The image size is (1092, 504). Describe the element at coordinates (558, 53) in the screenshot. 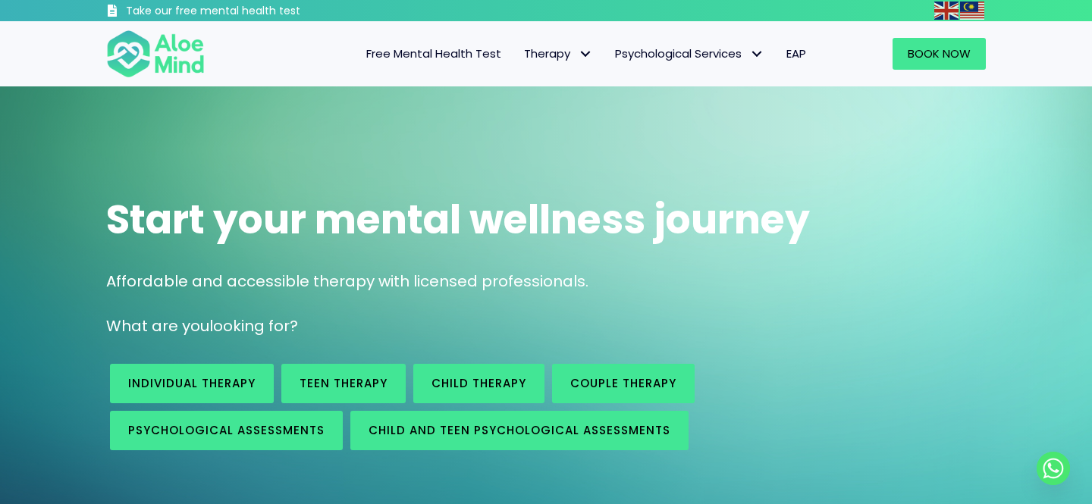

I see `span: Therapy` at that location.